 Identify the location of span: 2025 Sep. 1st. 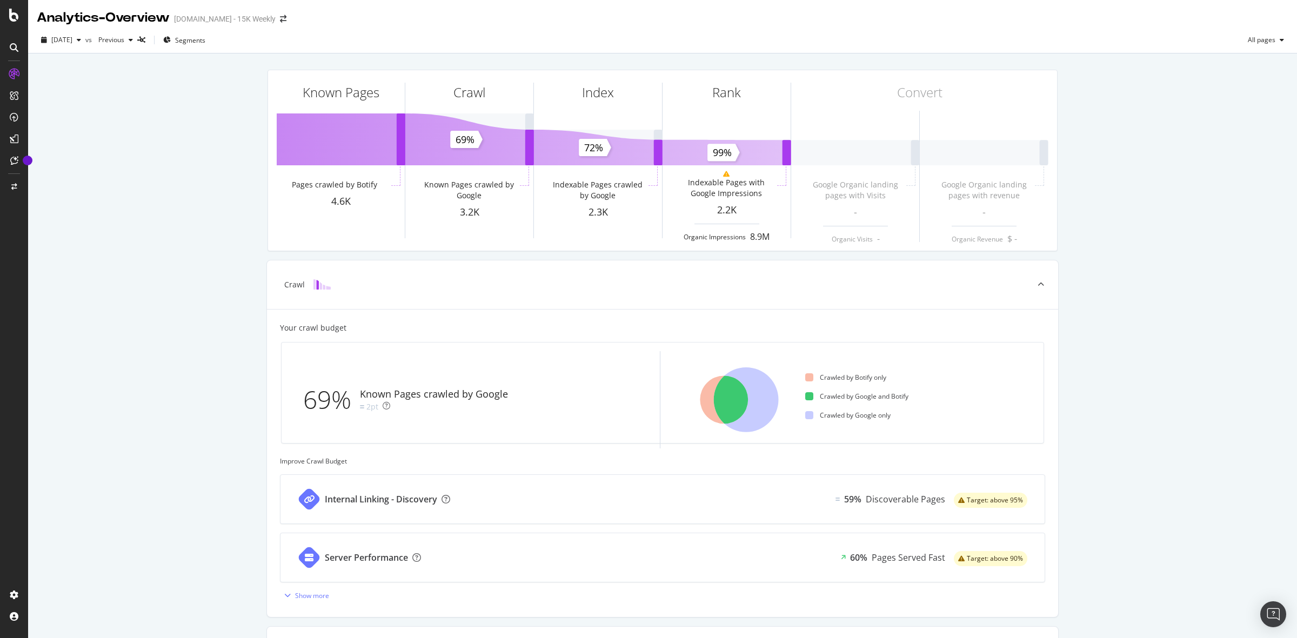
(62, 39).